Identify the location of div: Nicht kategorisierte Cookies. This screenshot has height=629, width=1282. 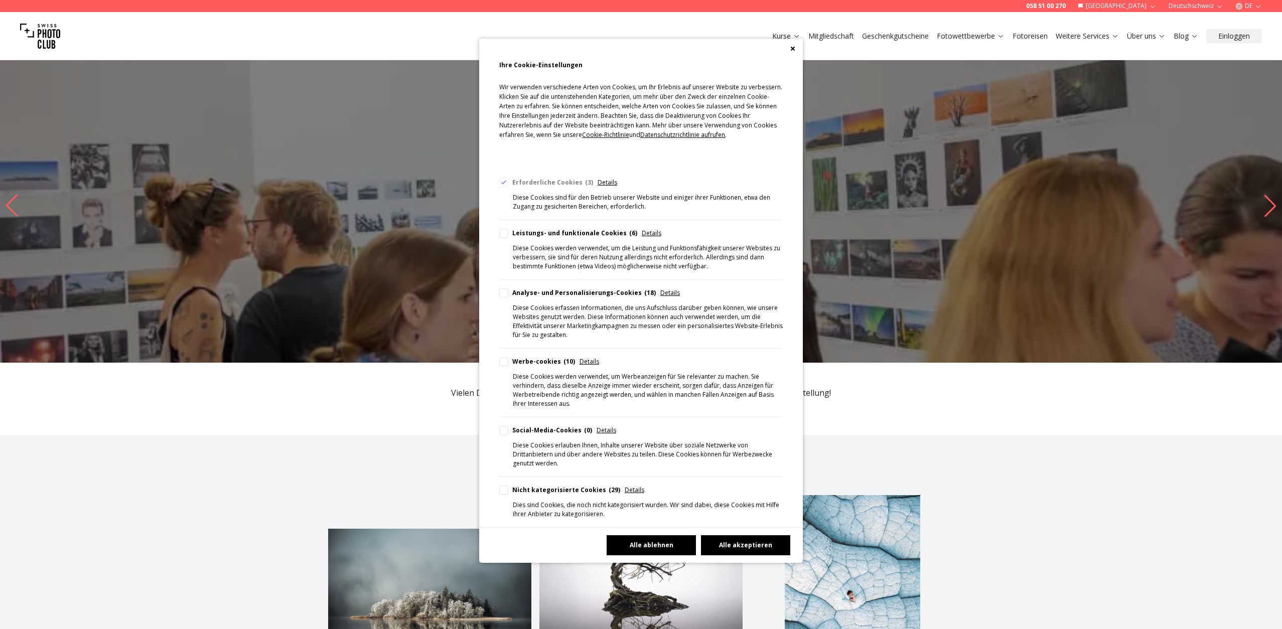
(566, 490).